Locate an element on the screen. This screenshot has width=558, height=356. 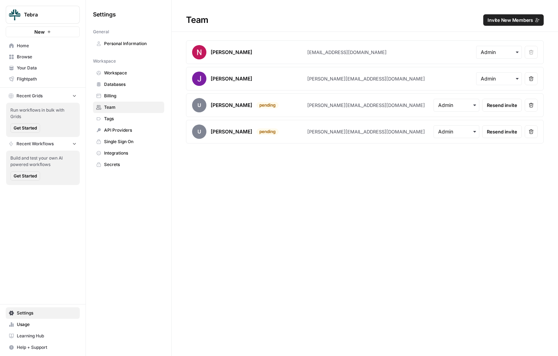
span: Recent Workflows is located at coordinates (35, 144).